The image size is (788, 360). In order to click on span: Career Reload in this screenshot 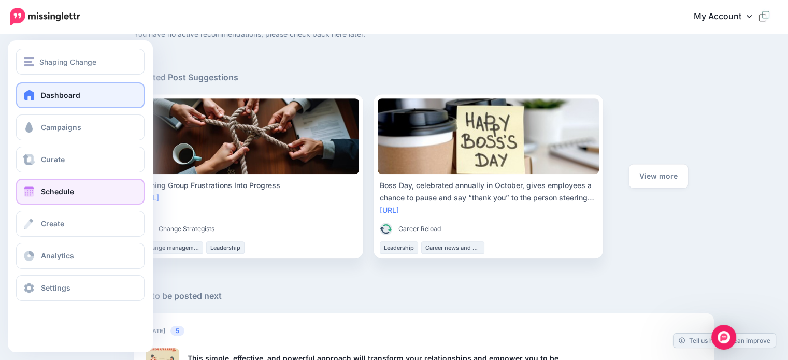, I will do `click(420, 229)`.